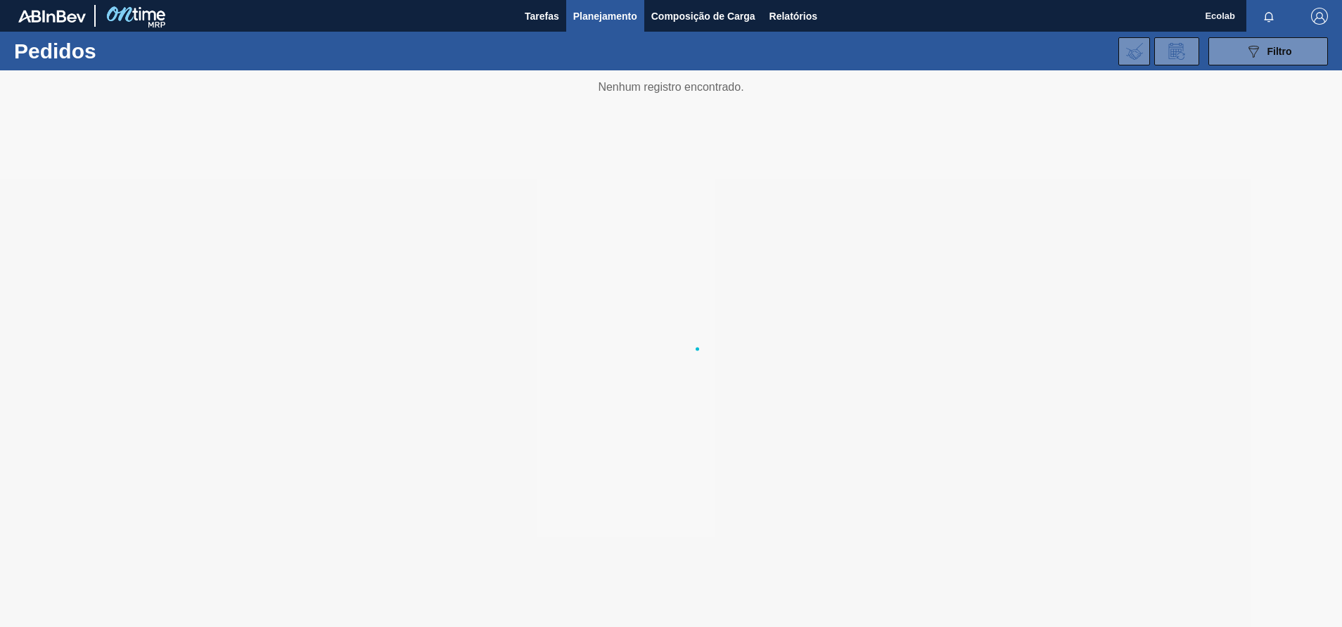 This screenshot has height=627, width=1342. Describe the element at coordinates (542, 16) in the screenshot. I see `span: Tarefas` at that location.